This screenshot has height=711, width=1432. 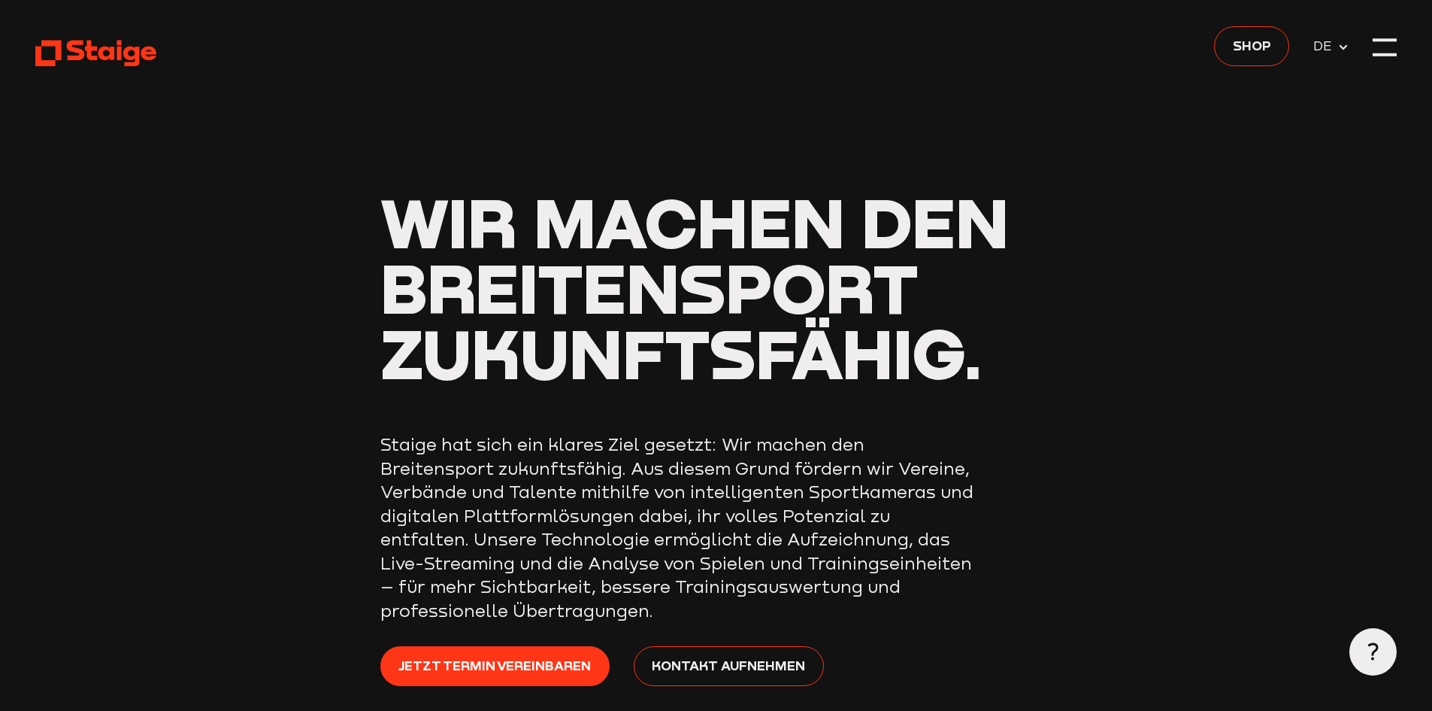 What do you see at coordinates (729, 665) in the screenshot?
I see `span: Kontakt aufnehmen` at bounding box center [729, 665].